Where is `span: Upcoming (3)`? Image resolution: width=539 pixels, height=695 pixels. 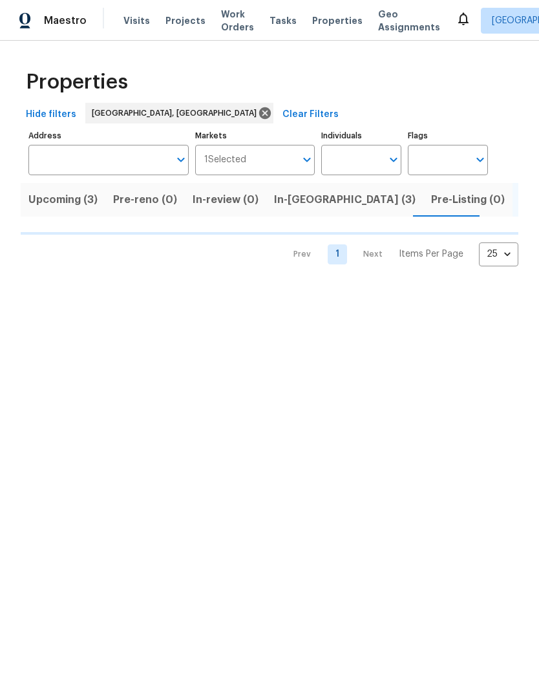
span: Upcoming (3) is located at coordinates (63, 200).